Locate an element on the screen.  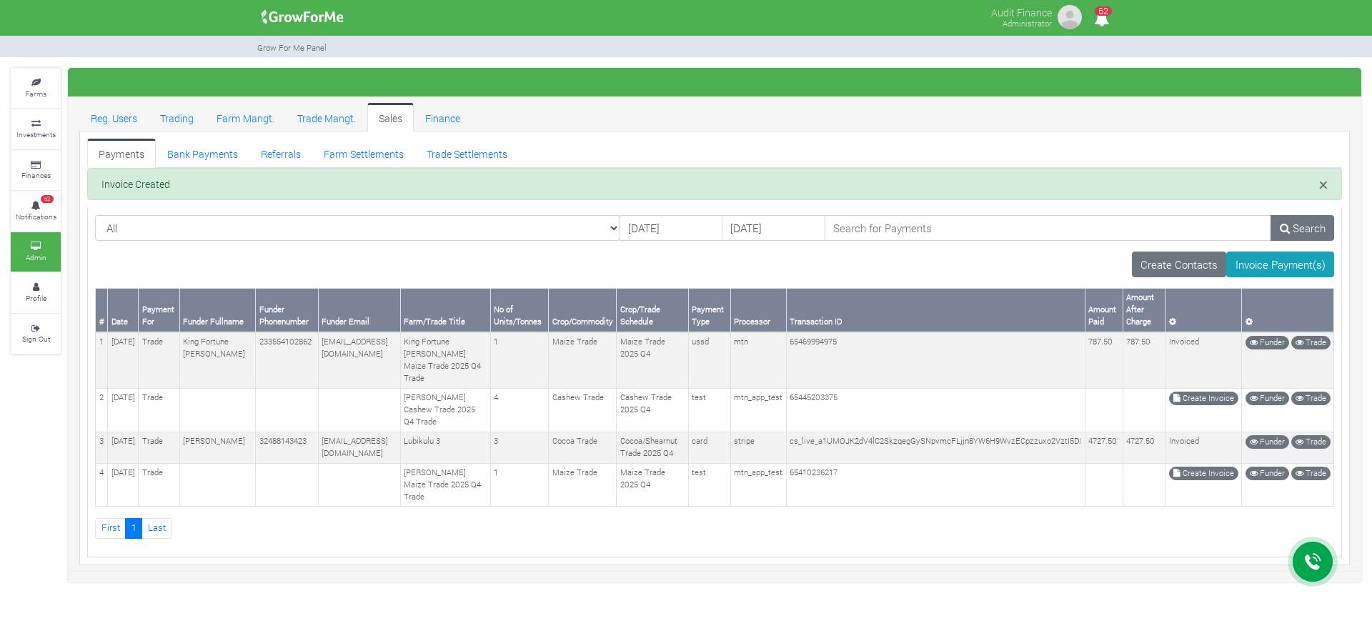
div: Invoice Created is located at coordinates (715, 184).